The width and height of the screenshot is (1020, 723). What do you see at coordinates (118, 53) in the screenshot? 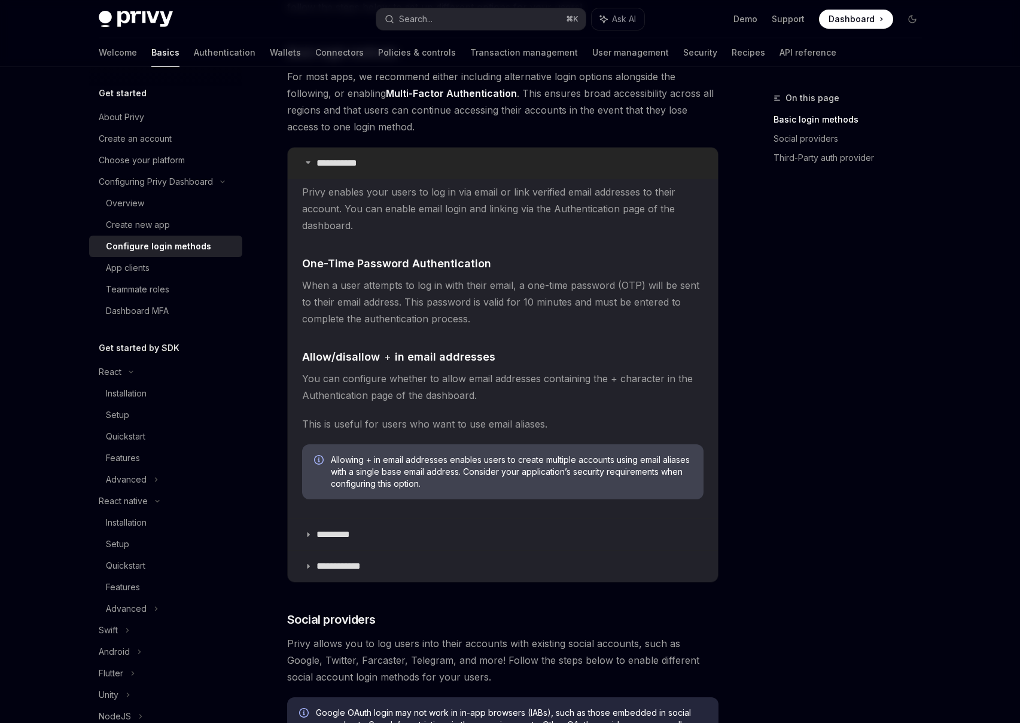
I see `a: Welcome` at bounding box center [118, 53].